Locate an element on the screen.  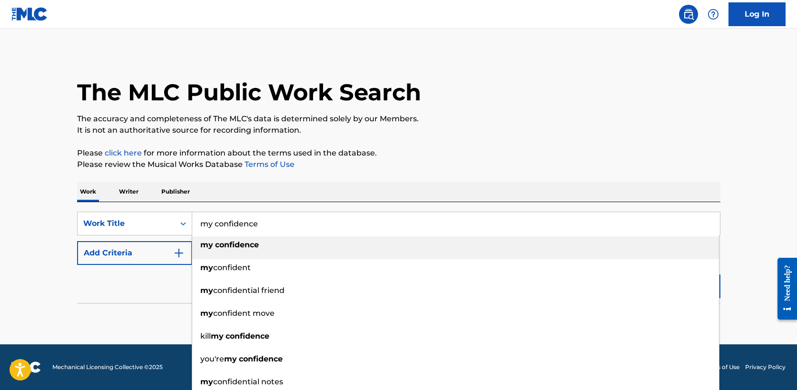
a: Terms of Use is located at coordinates (268, 164).